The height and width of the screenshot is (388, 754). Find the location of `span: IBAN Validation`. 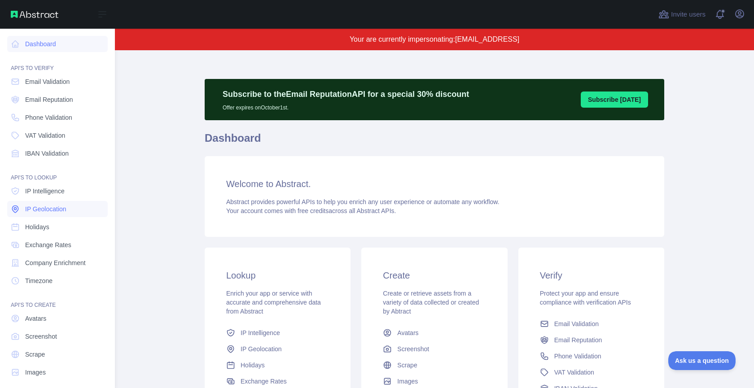

span: IBAN Validation is located at coordinates (47, 154).